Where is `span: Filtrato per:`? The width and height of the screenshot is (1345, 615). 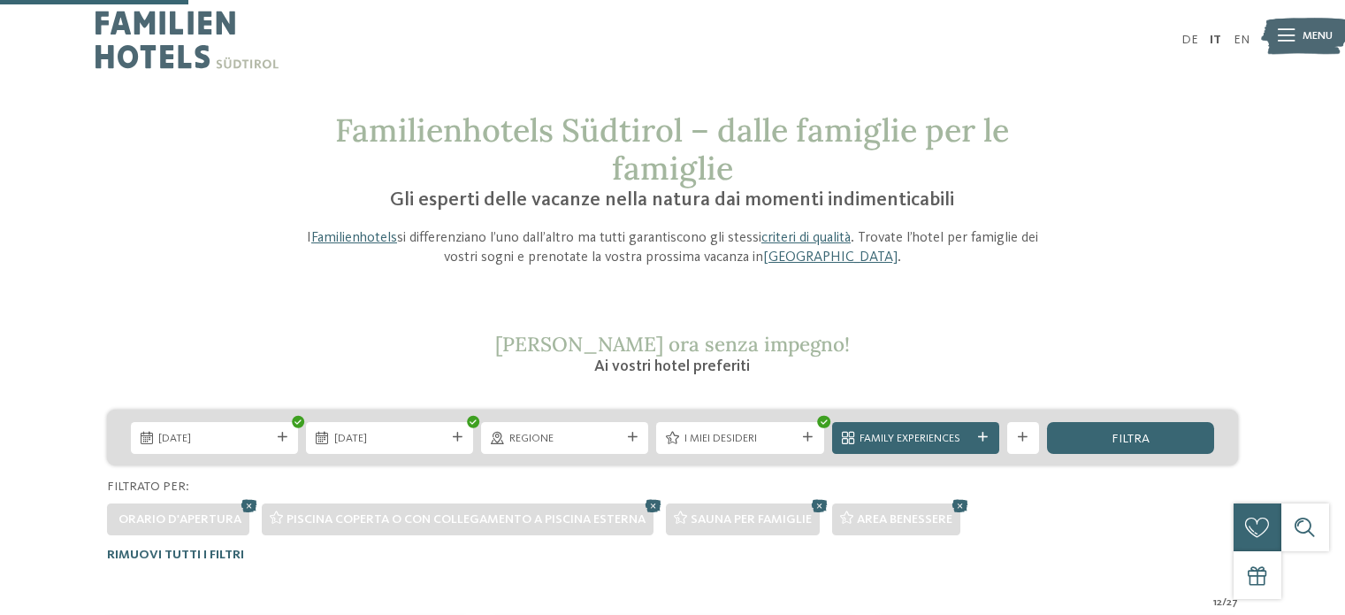 span: Filtrato per: is located at coordinates (148, 486).